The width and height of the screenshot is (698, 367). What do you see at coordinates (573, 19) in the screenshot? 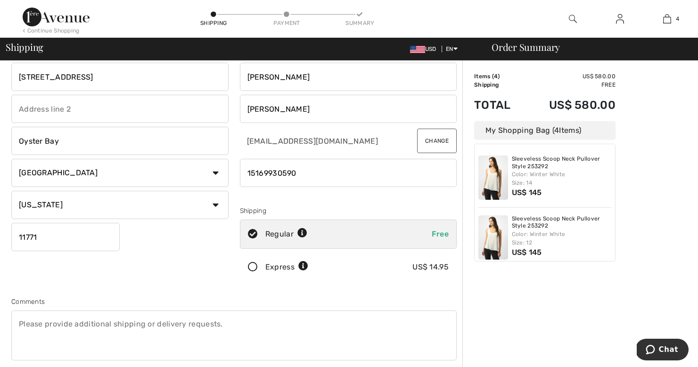
I see `img: search the website` at bounding box center [573, 19].